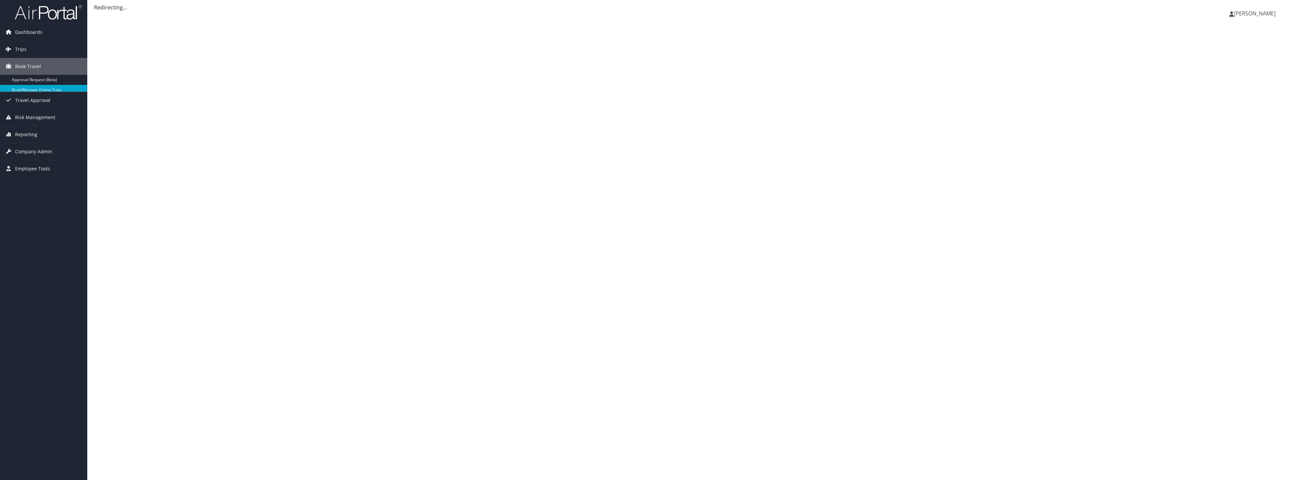 This screenshot has width=1289, height=480. What do you see at coordinates (688, 7) in the screenshot?
I see `div: Redirecting...` at bounding box center [688, 7].